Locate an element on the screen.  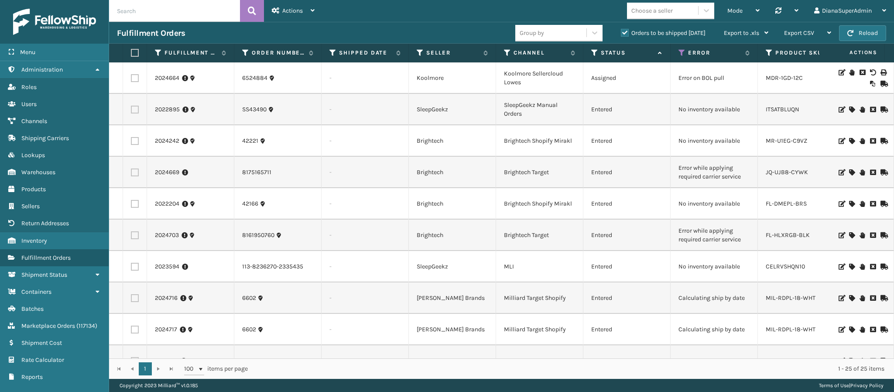
span: Containers is located at coordinates (36, 292).